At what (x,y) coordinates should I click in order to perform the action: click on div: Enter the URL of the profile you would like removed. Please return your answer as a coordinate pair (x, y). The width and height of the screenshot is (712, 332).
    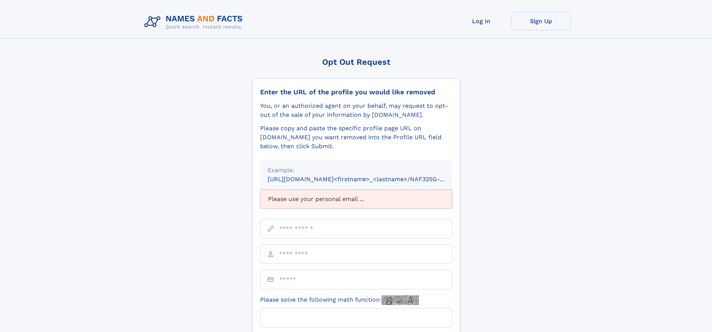
    Looking at the image, I should click on (356, 92).